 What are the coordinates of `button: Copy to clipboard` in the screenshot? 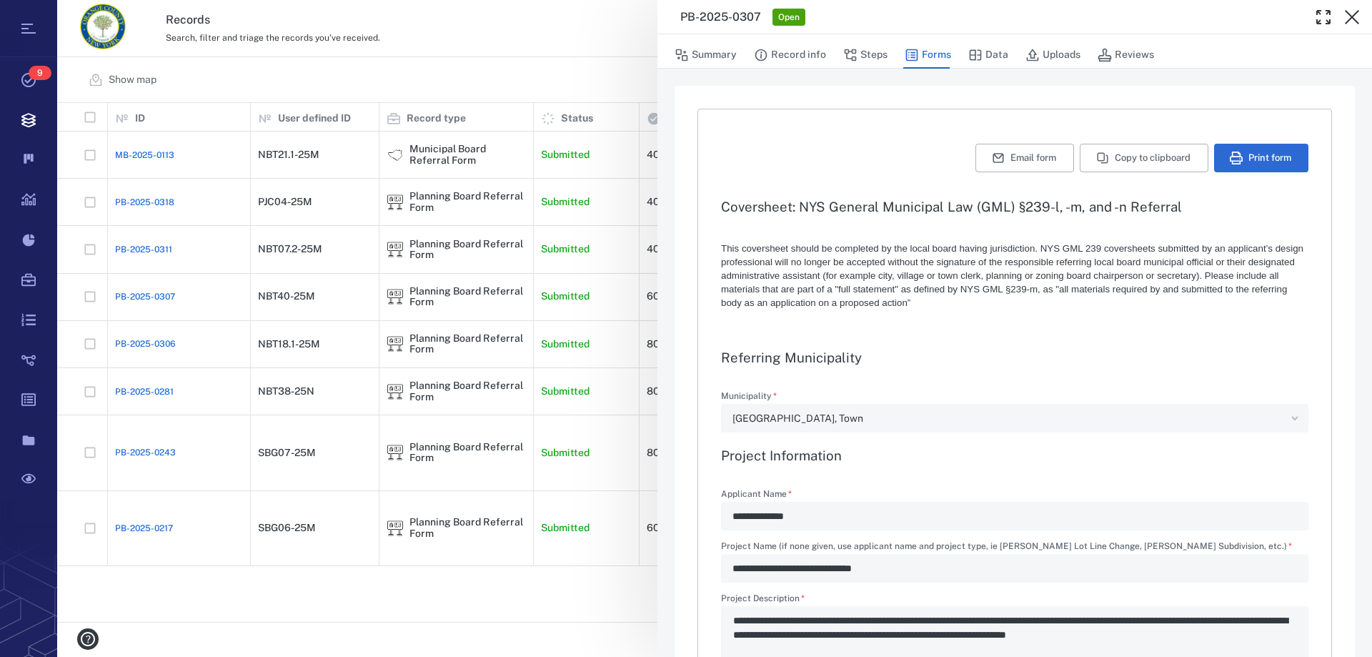 It's located at (1144, 158).